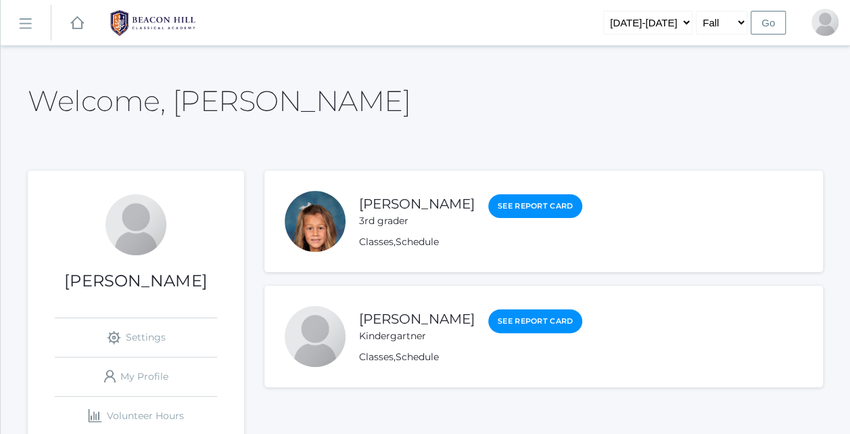  Describe the element at coordinates (136, 337) in the screenshot. I see `a: Settings` at that location.